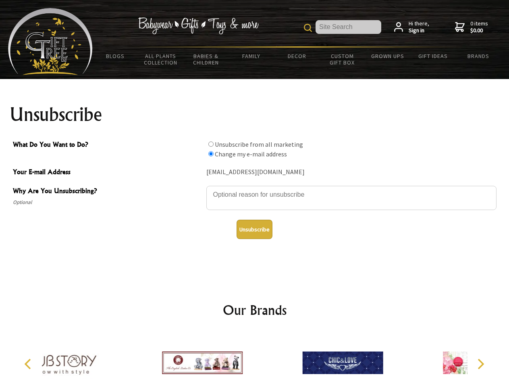 This screenshot has height=387, width=509. What do you see at coordinates (252, 56) in the screenshot?
I see `a: Family` at bounding box center [252, 56].